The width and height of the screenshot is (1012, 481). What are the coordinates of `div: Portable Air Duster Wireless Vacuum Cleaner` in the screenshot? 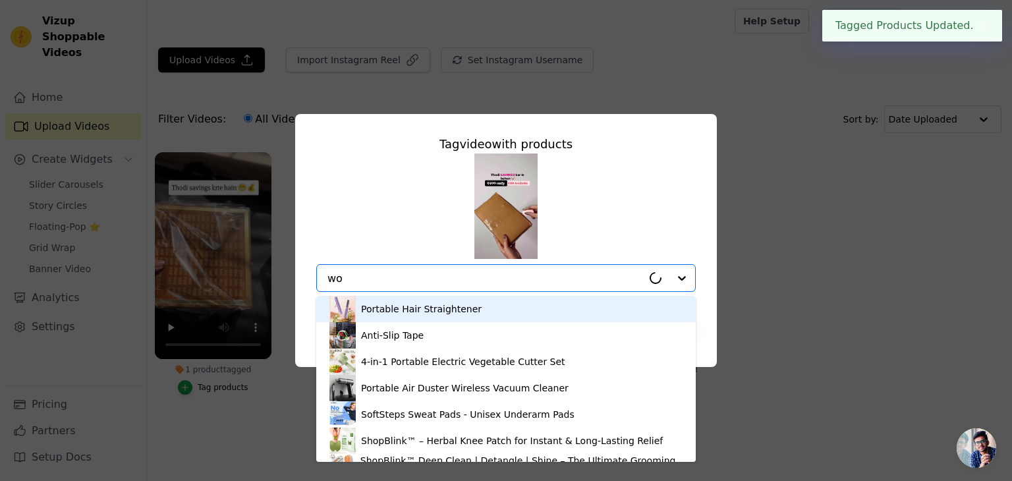 It's located at (465, 388).